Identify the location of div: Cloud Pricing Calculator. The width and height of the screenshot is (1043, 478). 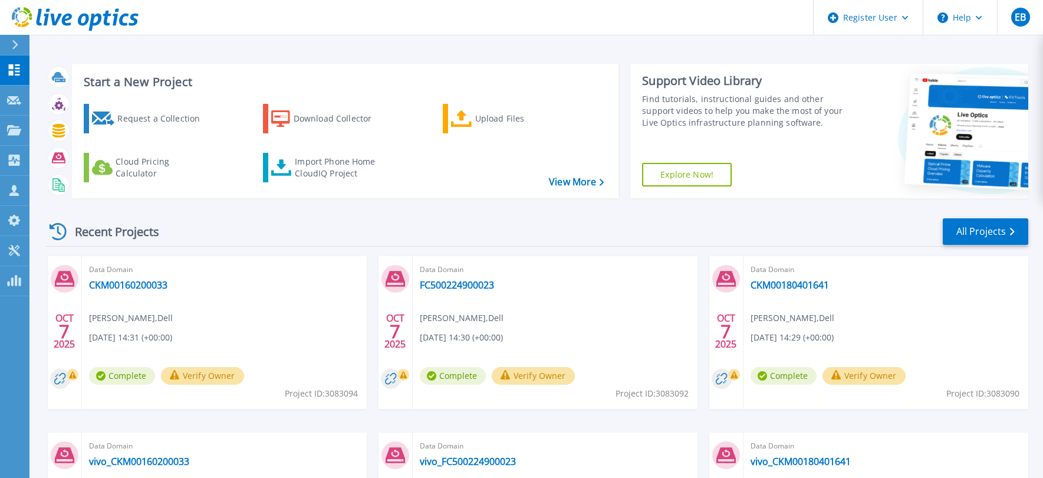
(163, 168).